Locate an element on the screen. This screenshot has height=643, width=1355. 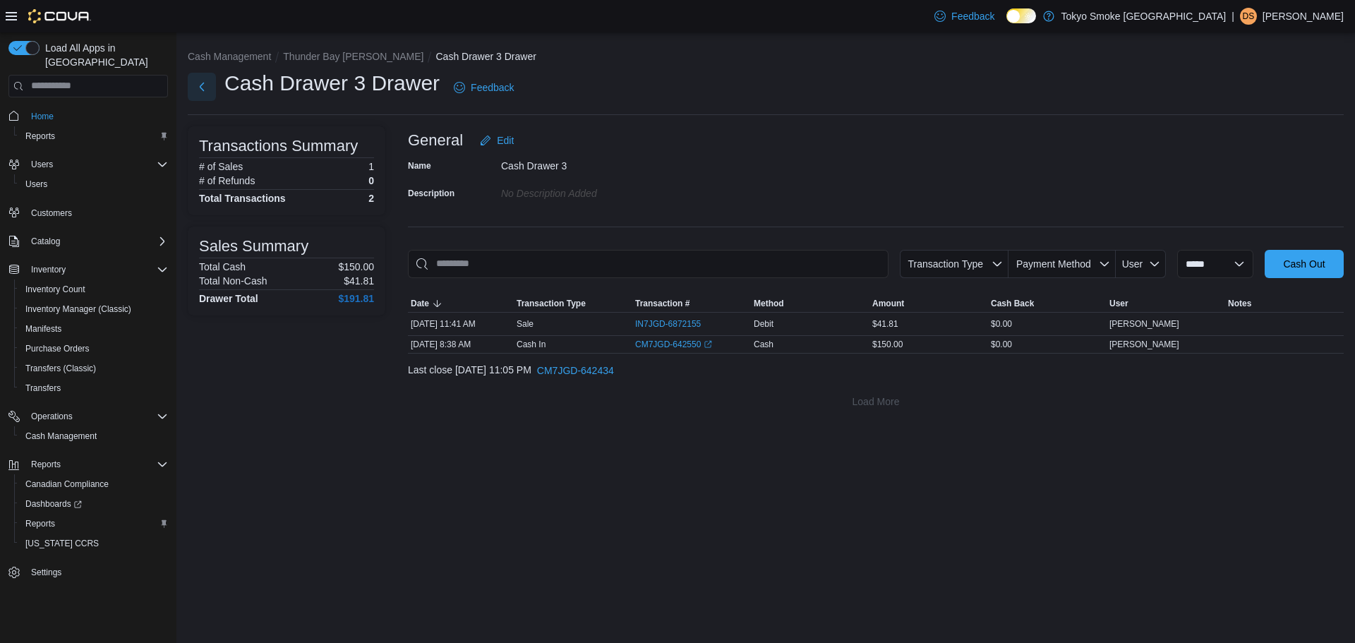
span: Transfers is located at coordinates (43, 388).